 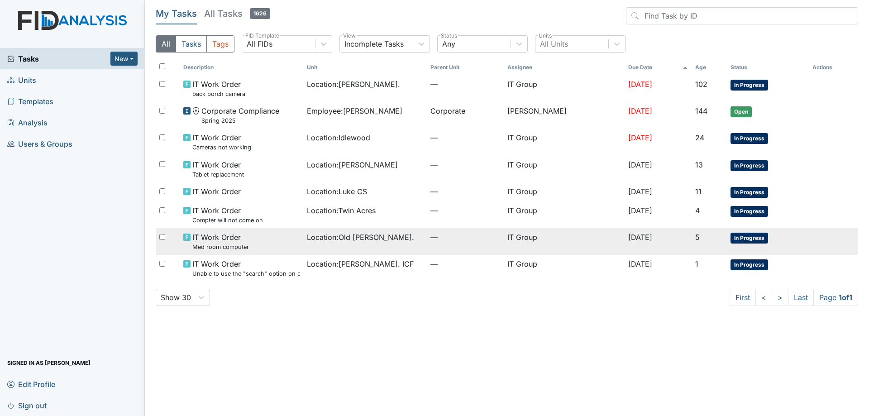 What do you see at coordinates (30, 101) in the screenshot?
I see `span: Templates` at bounding box center [30, 101].